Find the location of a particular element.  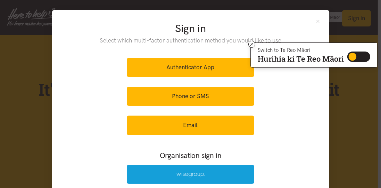

p: Select which multi-factor authentication method you would like to use is located at coordinates (191, 40).